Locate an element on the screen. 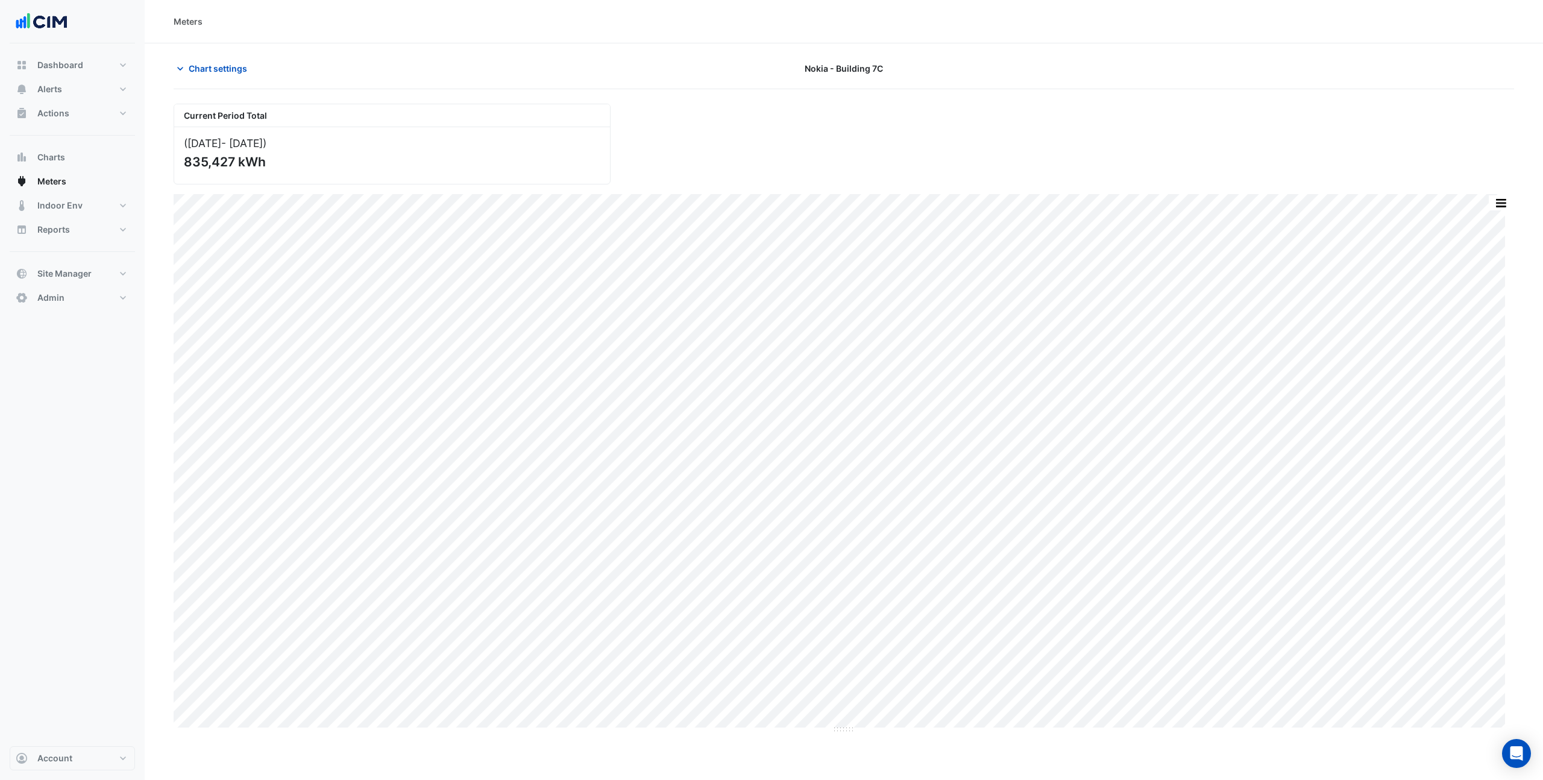  img: Company Logo is located at coordinates (42, 22).